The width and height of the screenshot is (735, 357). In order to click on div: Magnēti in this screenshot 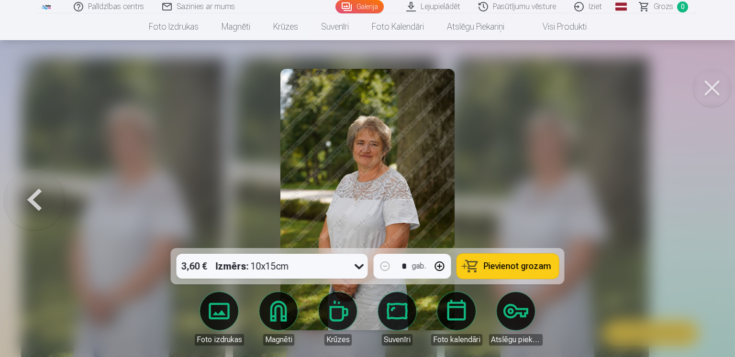, I will do `click(278, 340)`.